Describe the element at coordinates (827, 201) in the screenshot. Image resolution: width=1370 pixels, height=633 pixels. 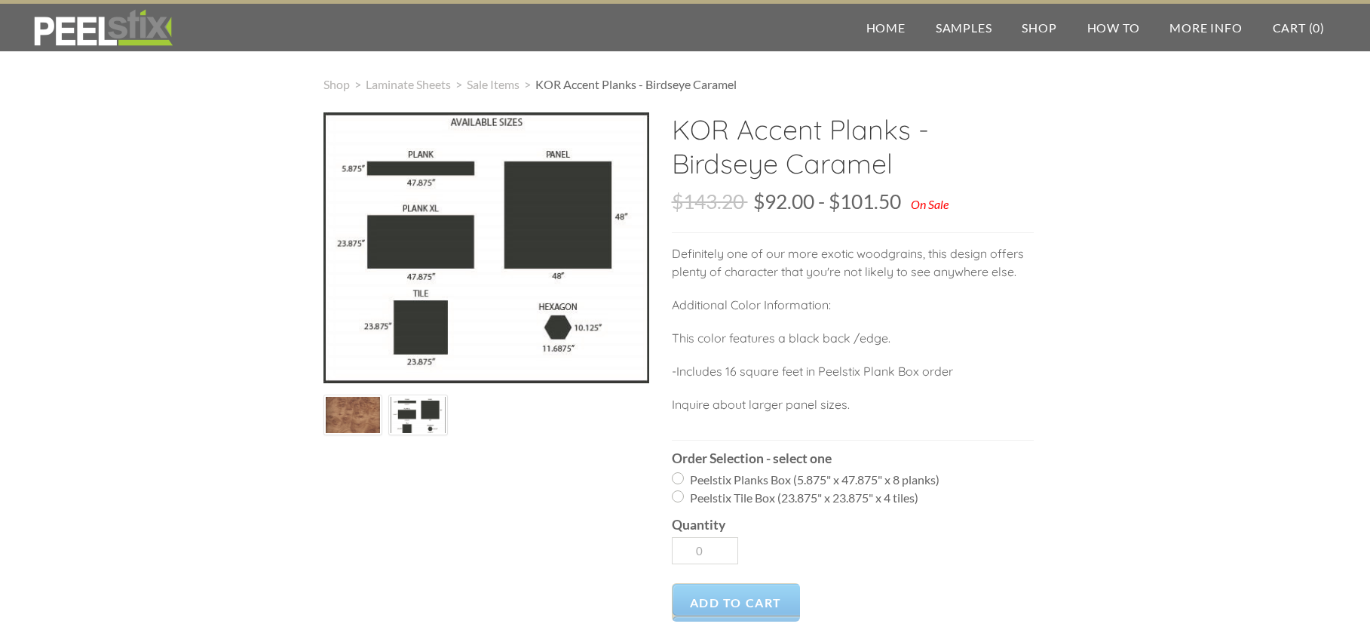
I see `span: $92.00 - $101.50` at that location.